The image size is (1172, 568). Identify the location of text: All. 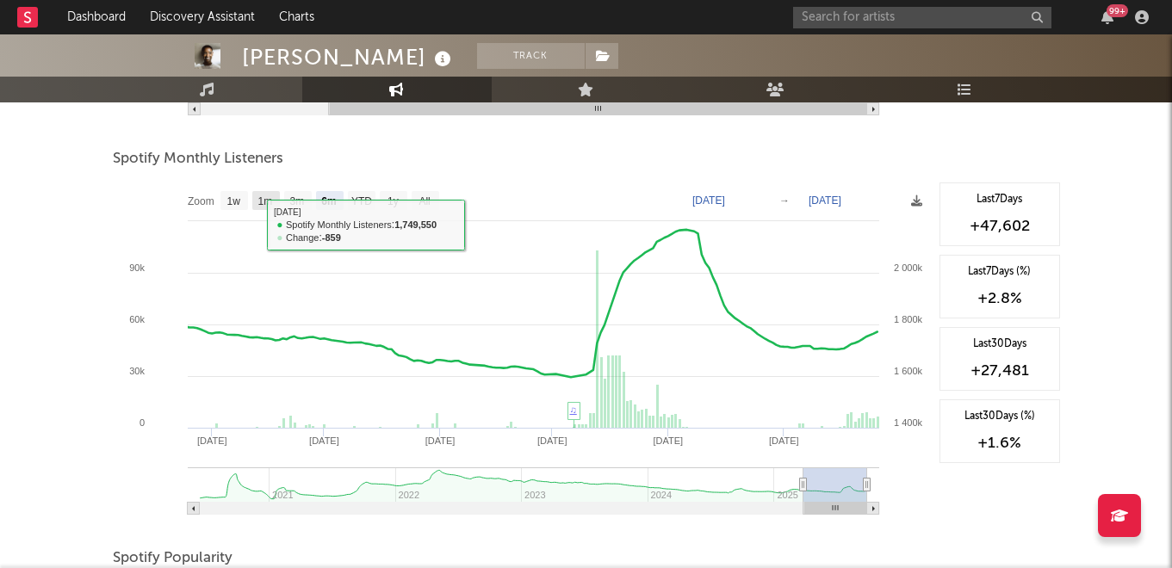
(424, 202).